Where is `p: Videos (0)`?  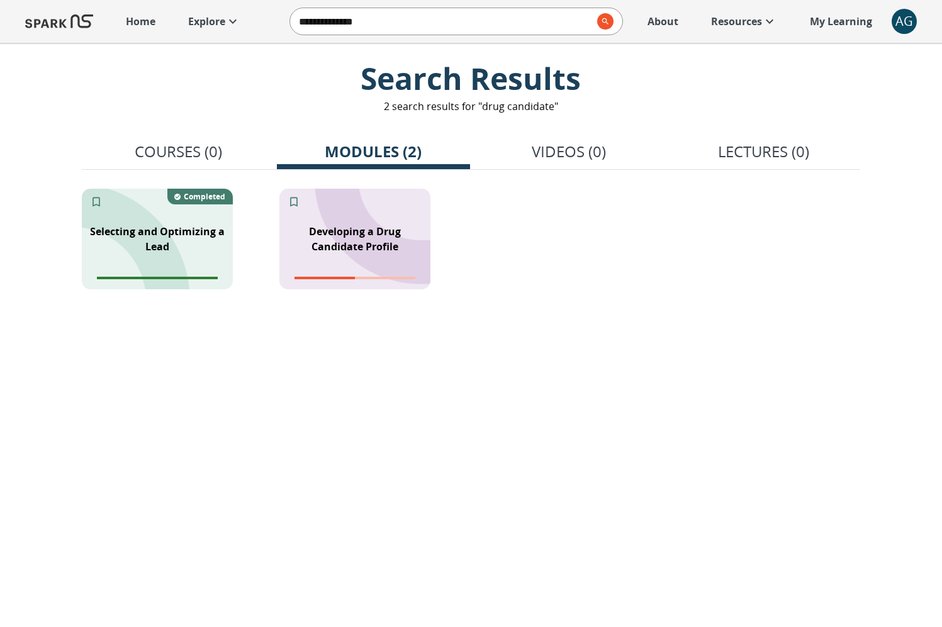 p: Videos (0) is located at coordinates (569, 152).